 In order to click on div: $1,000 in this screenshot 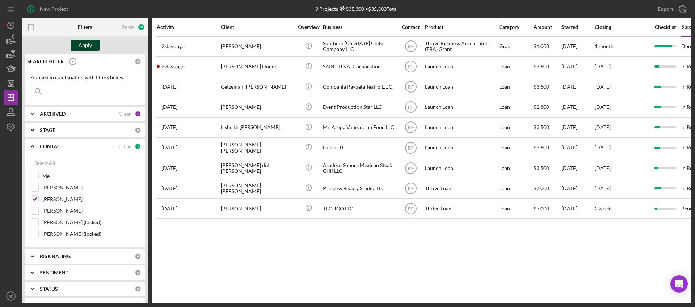, I will do `click(547, 46)`.